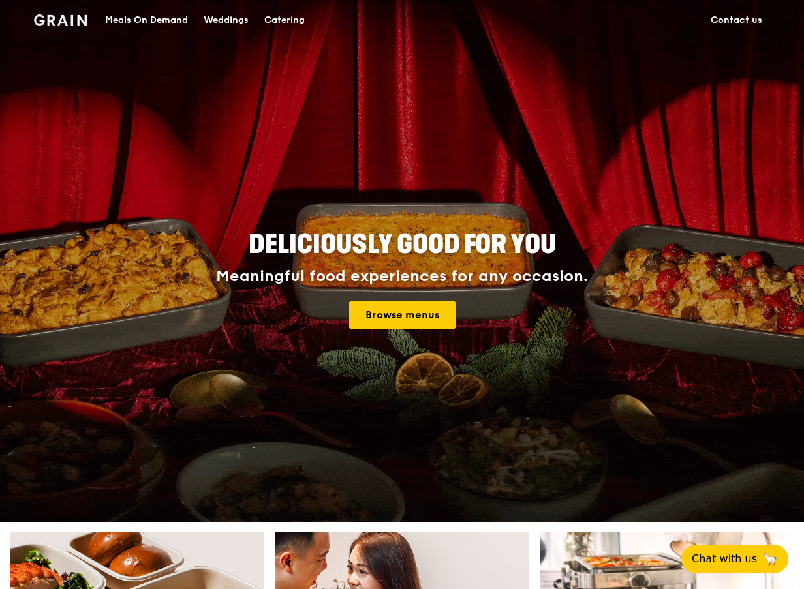  What do you see at coordinates (402, 245) in the screenshot?
I see `span: Deliciously good for you` at bounding box center [402, 245].